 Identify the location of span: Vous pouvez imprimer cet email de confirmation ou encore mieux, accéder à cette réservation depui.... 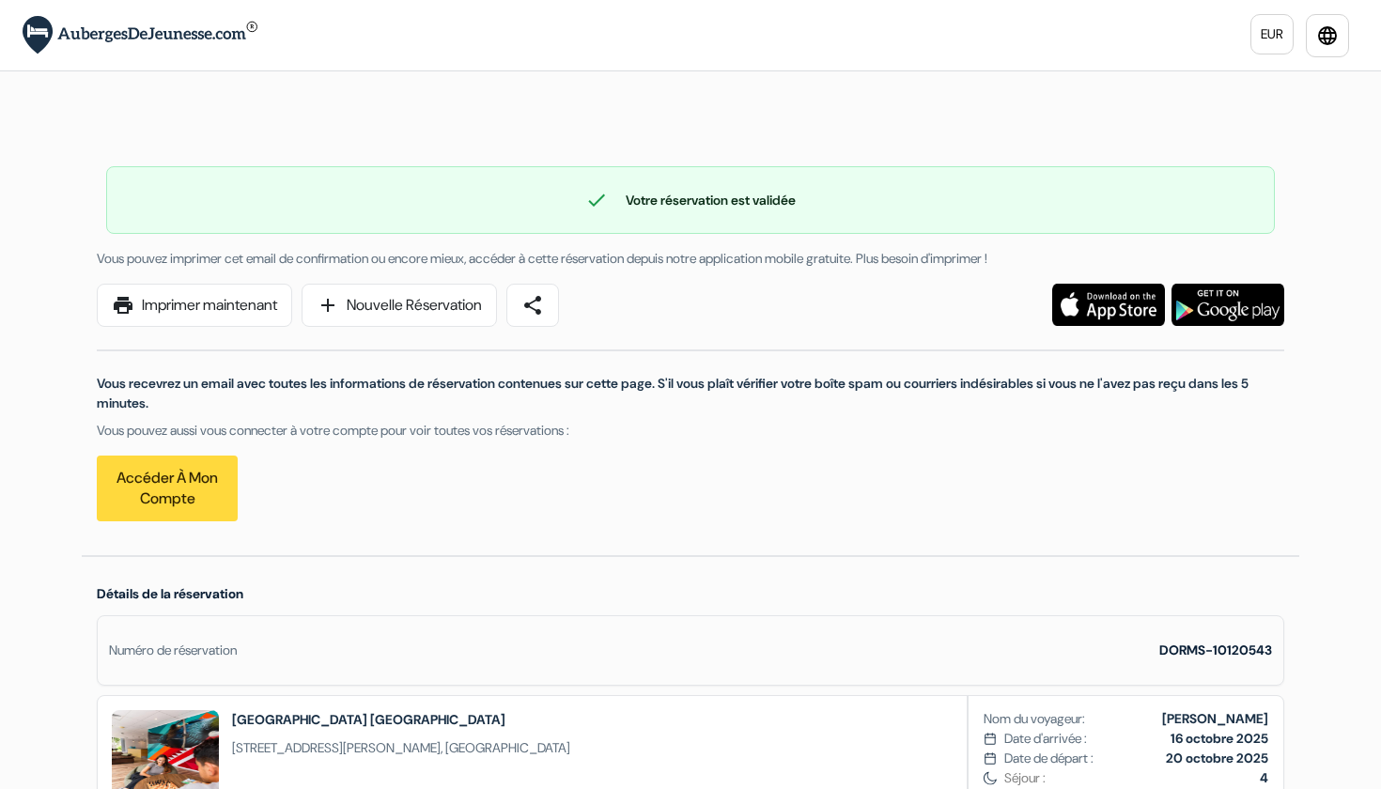
(542, 258).